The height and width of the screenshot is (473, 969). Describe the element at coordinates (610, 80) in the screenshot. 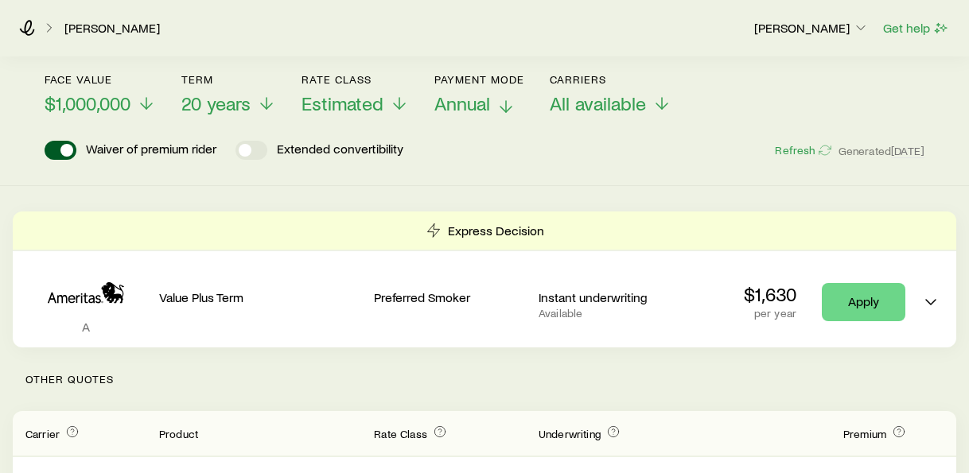

I see `p: Carriers` at that location.